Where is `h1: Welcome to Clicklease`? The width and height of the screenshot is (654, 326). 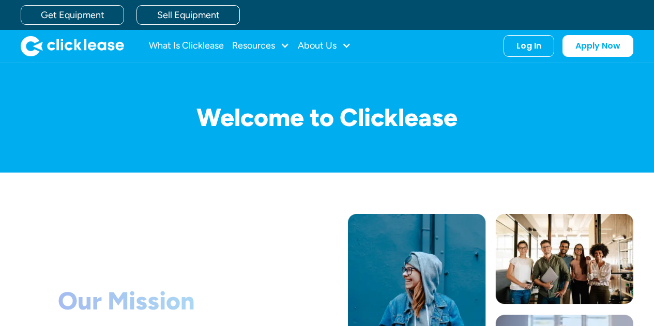
h1: Welcome to Clicklease is located at coordinates (327, 117).